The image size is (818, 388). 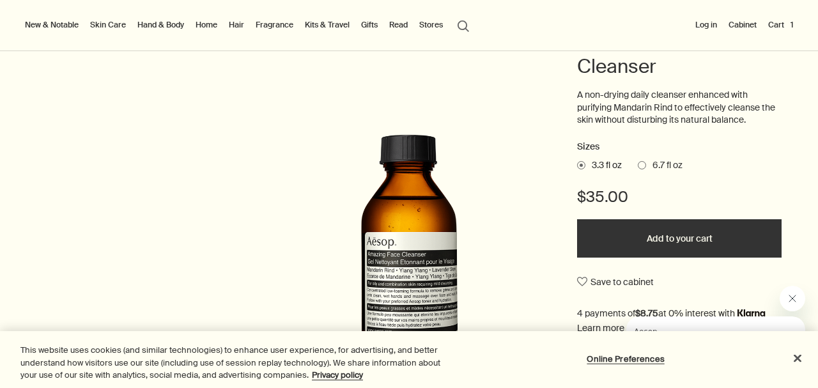 I want to click on a: Cabinet, so click(x=743, y=25).